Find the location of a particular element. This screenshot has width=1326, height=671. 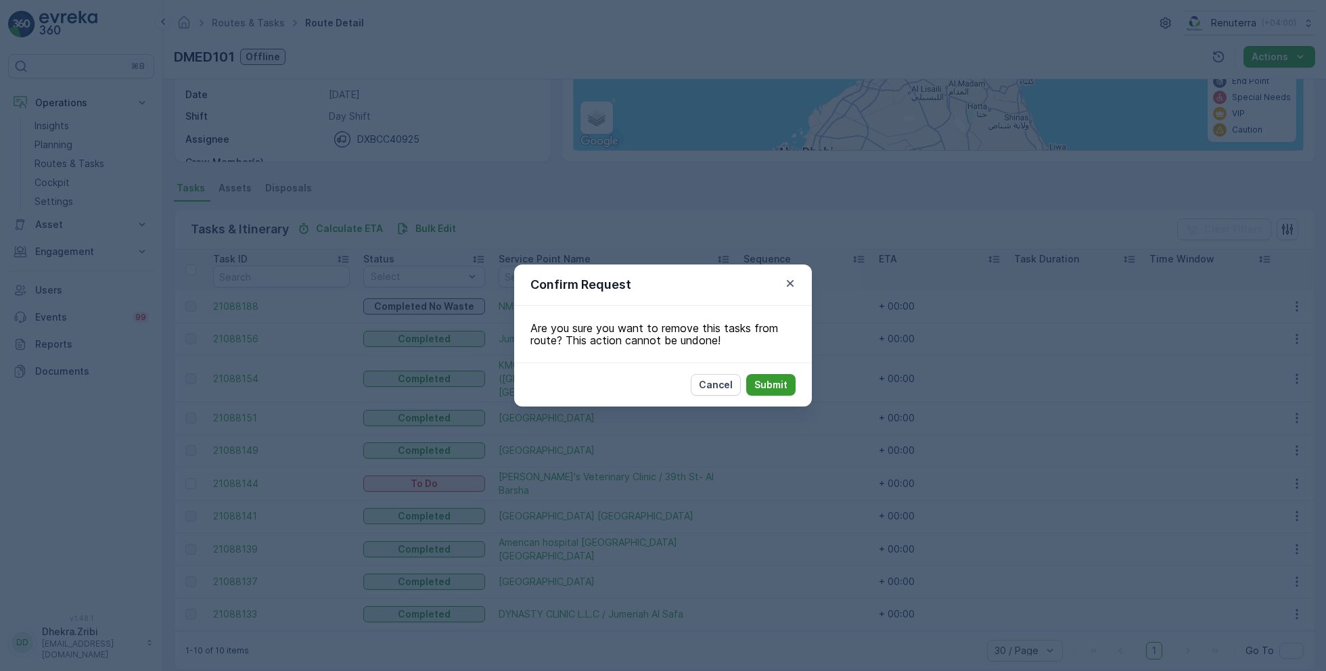

p: Cancel is located at coordinates (716, 385).